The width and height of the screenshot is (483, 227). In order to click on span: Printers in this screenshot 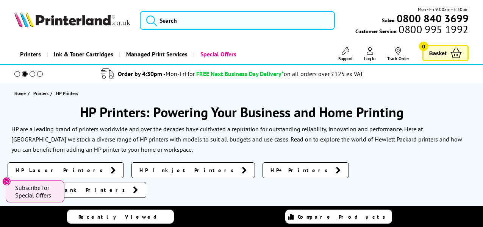, I will do `click(41, 93)`.